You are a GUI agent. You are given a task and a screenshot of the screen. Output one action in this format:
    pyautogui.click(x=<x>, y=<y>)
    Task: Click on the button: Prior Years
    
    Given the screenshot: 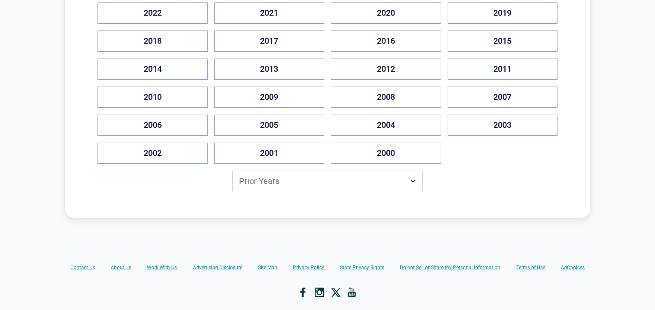 What is the action you would take?
    pyautogui.click(x=328, y=181)
    